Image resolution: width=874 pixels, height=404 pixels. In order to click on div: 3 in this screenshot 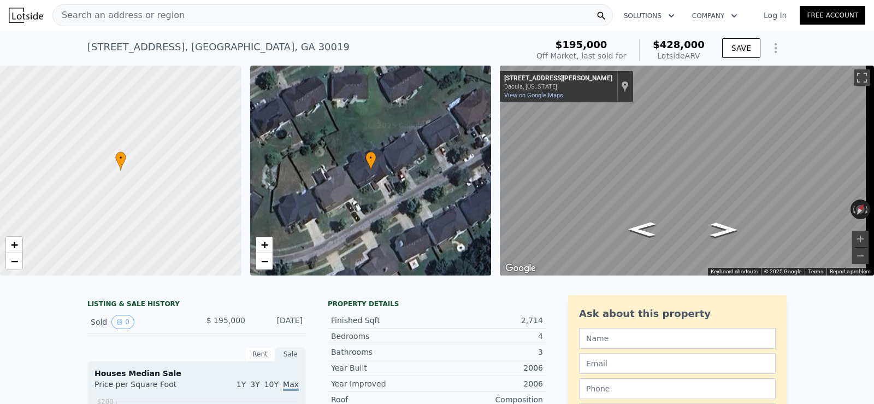, I will do `click(490, 352)`.